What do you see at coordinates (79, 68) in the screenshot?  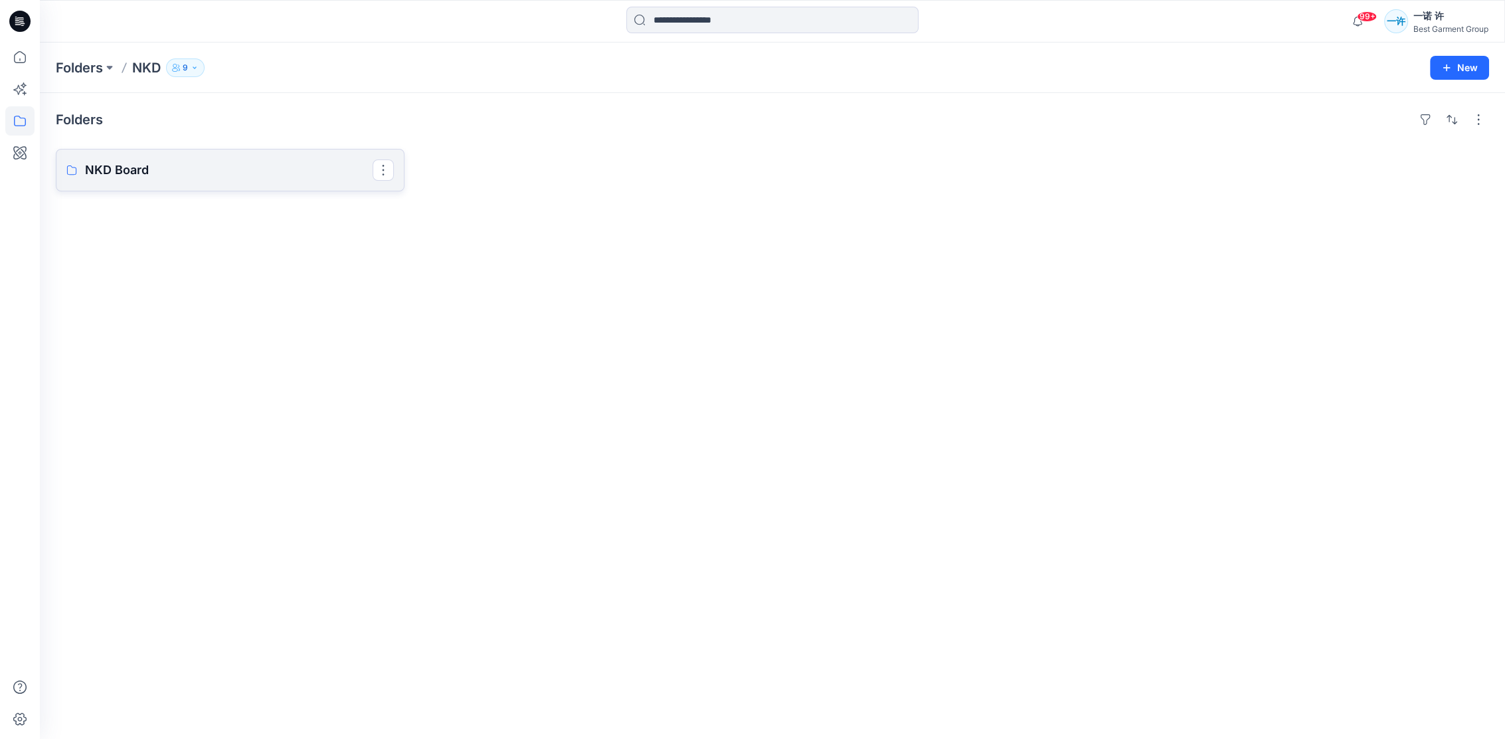 I see `p: Folders` at bounding box center [79, 68].